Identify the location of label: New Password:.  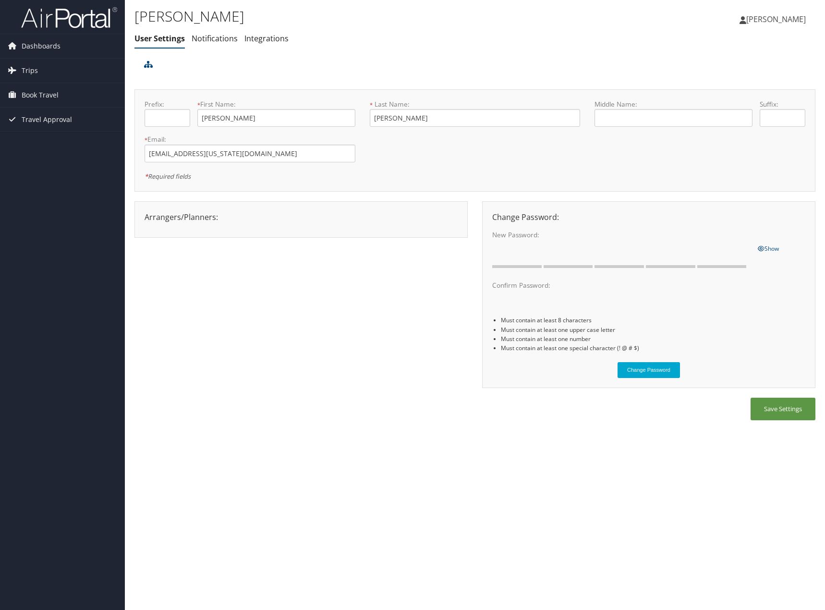
(621, 235).